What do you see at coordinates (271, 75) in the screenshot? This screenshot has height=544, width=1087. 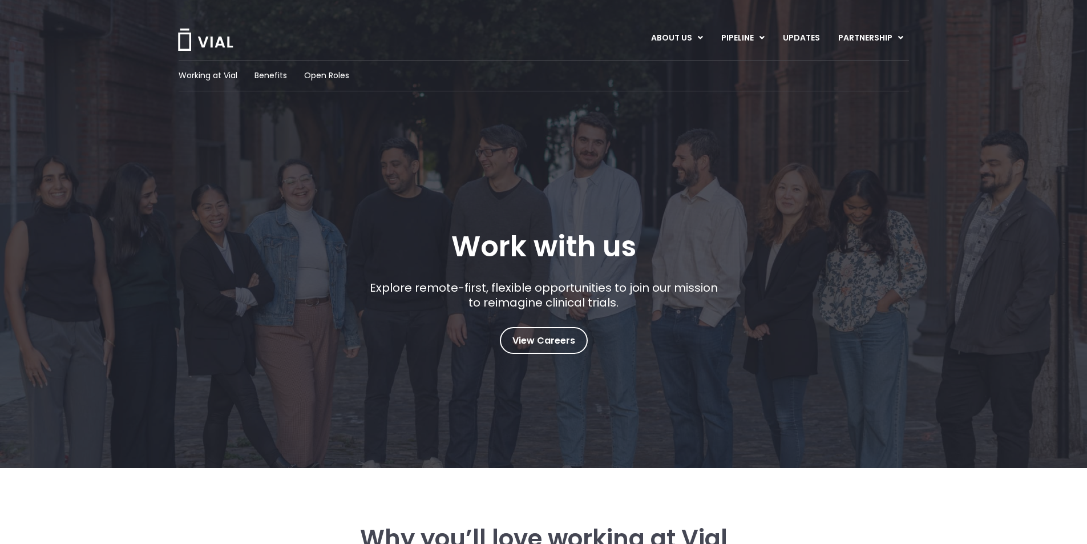 I see `span: Benefits` at bounding box center [271, 75].